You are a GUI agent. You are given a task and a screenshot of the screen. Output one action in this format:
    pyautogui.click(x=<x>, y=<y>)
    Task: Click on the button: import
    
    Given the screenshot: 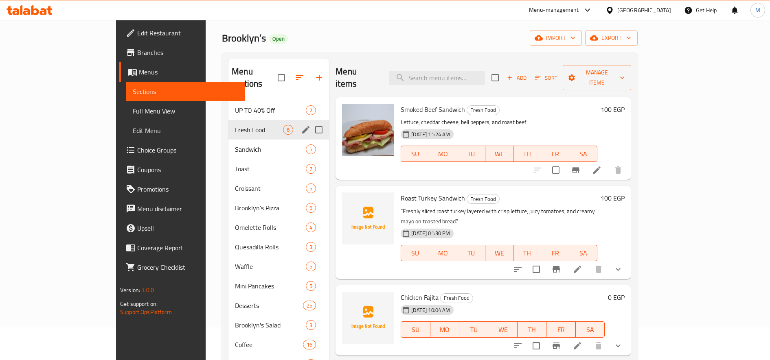 What is the action you would take?
    pyautogui.click(x=555, y=38)
    